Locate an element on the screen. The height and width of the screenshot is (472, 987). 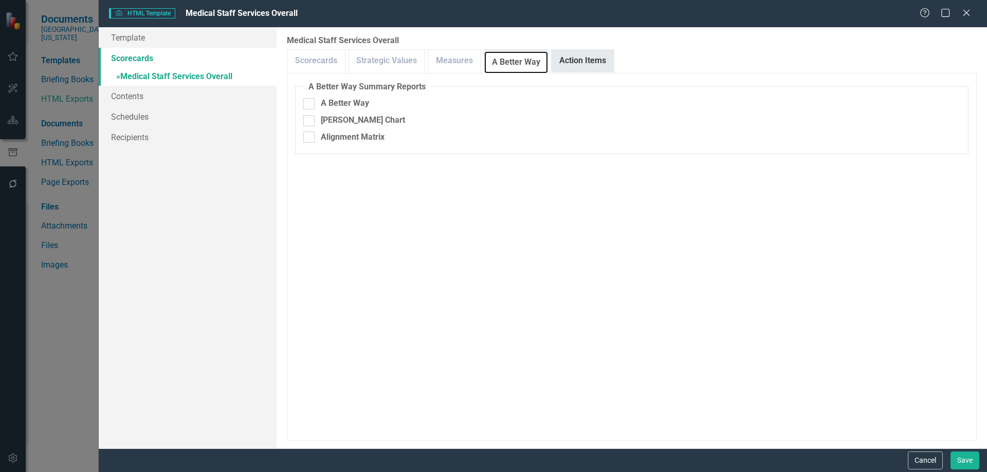
div: A Better Way is located at coordinates (345, 103).